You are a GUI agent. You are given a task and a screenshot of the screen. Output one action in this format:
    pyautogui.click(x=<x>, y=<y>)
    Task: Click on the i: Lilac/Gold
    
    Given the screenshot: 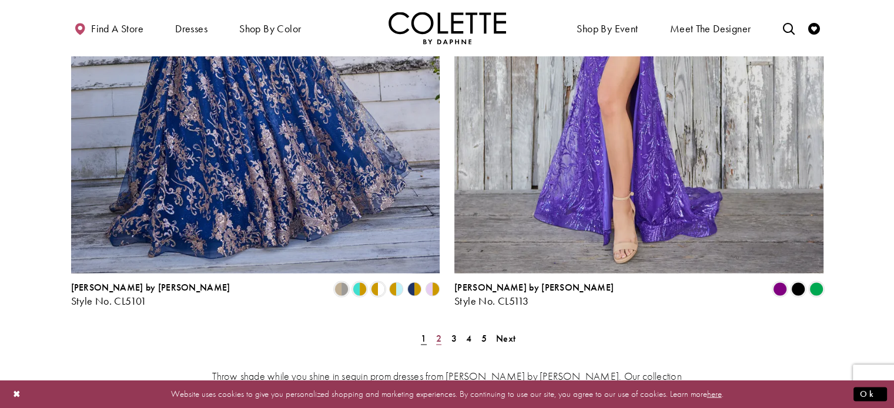 What is the action you would take?
    pyautogui.click(x=432, y=289)
    